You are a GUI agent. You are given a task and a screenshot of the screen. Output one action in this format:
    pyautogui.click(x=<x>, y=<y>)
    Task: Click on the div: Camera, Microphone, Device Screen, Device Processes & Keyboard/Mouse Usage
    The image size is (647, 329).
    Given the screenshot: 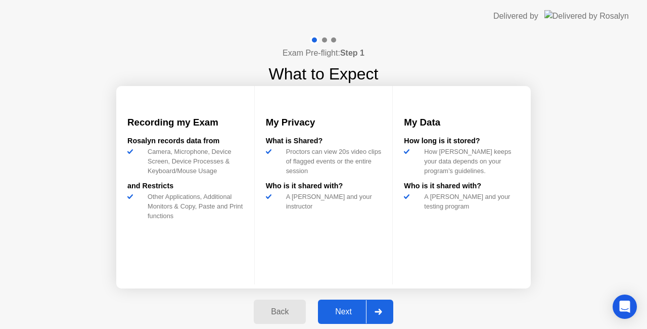 What is the action you would take?
    pyautogui.click(x=193, y=161)
    